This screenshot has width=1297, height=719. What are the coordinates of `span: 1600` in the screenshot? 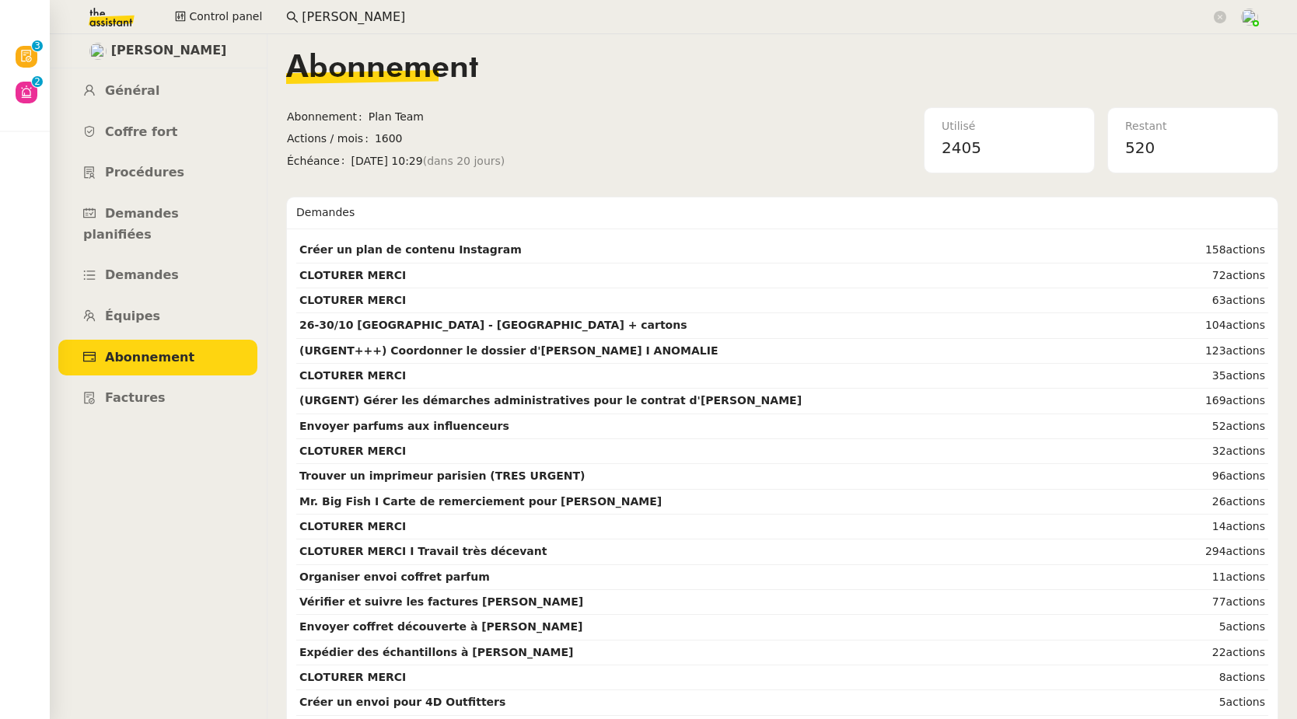 It's located at (529, 138).